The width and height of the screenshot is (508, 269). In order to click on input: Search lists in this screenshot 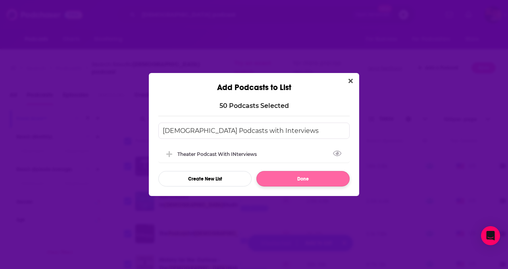, I will do `click(254, 131)`.